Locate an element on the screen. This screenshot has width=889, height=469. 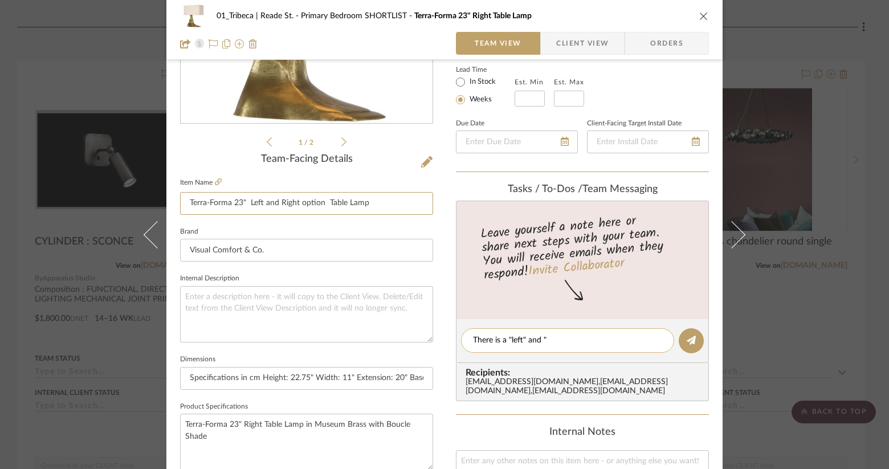
input: Enter Brand is located at coordinates (306, 250).